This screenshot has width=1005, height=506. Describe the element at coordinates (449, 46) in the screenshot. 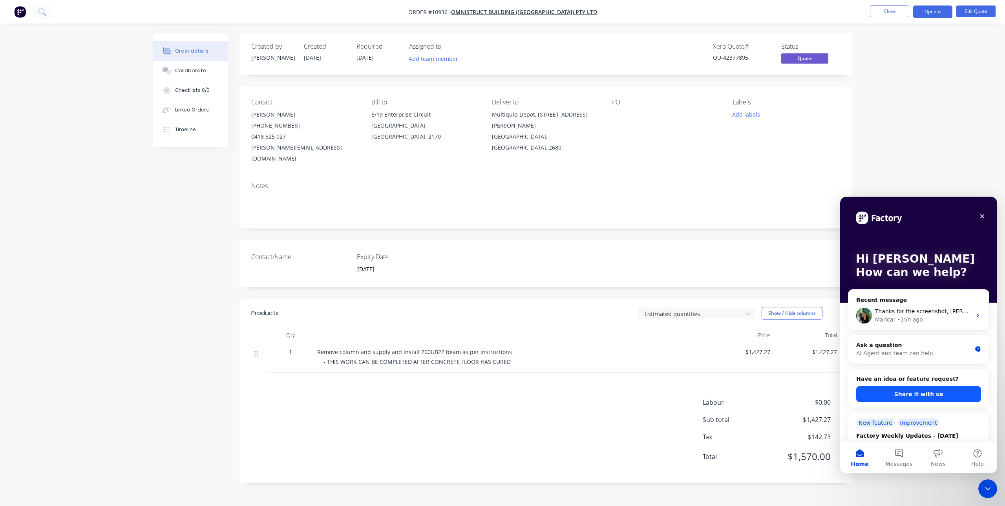

I see `div: Assigned to` at that location.